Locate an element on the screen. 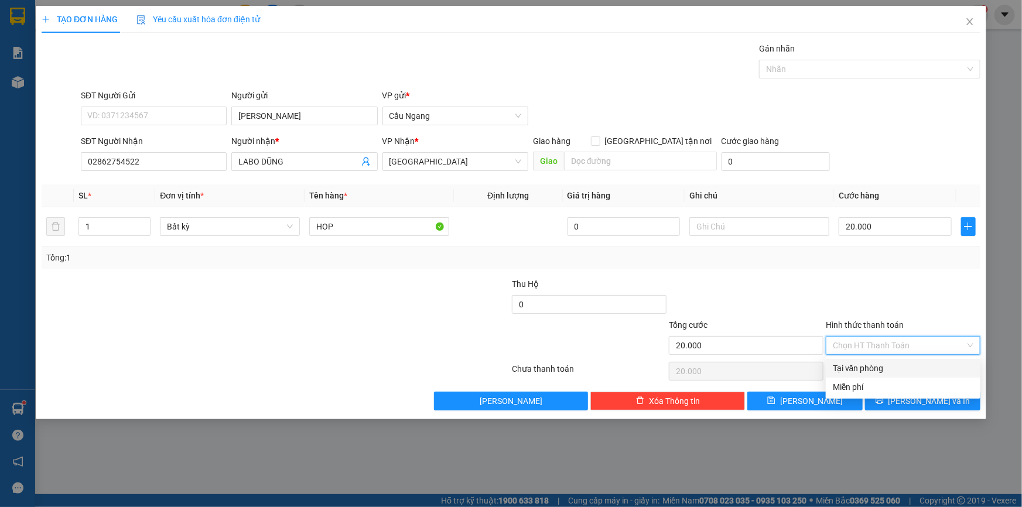 The width and height of the screenshot is (1022, 507). button: deleteXóa Thông tin is located at coordinates (668, 401).